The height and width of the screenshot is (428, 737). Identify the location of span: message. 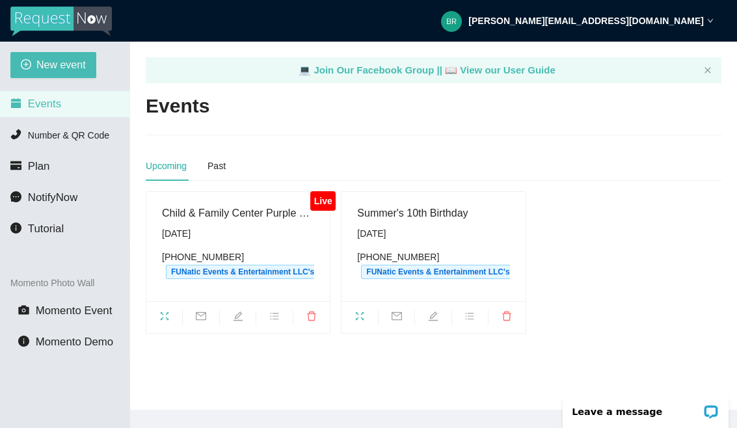
(16, 197).